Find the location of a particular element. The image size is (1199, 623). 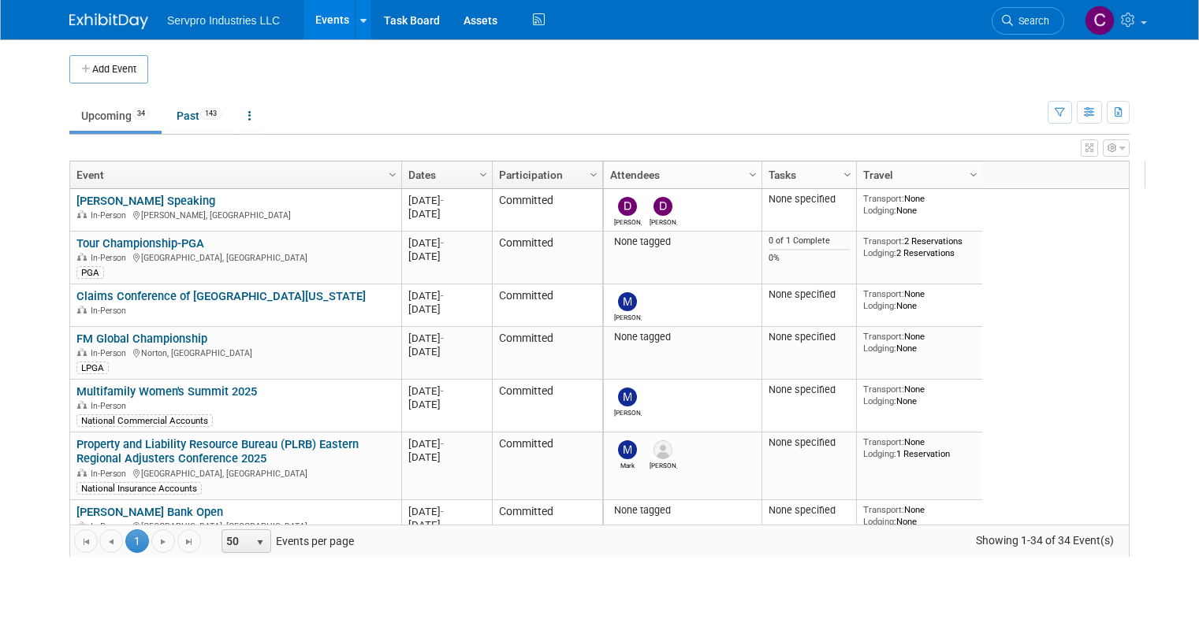

span: select is located at coordinates (260, 543).